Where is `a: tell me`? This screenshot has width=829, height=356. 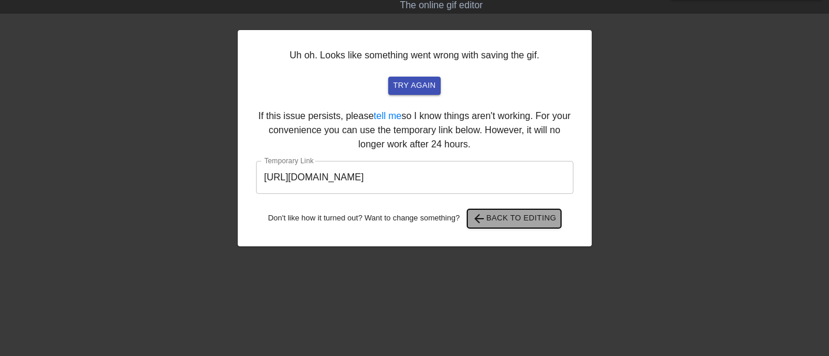
a: tell me is located at coordinates (387, 116).